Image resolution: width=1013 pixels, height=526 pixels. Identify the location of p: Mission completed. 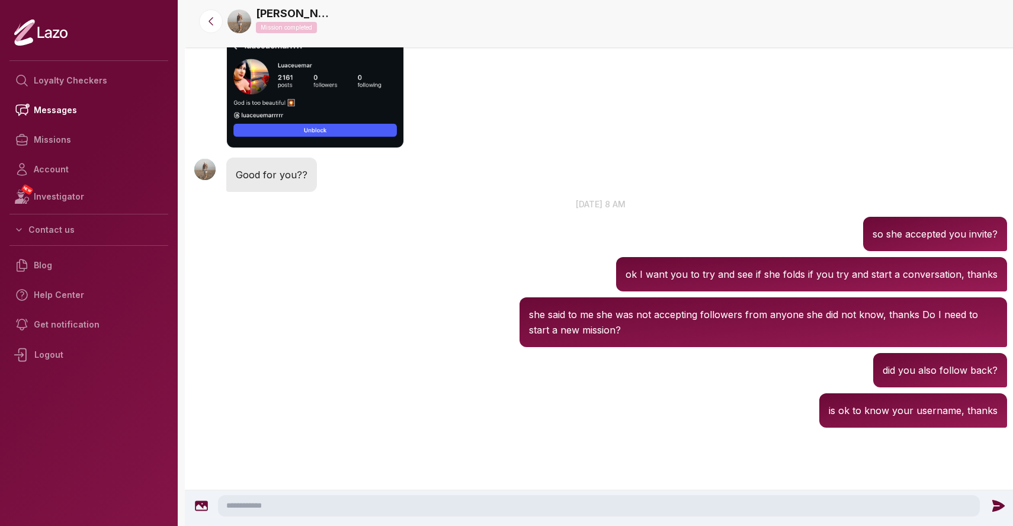
(286, 27).